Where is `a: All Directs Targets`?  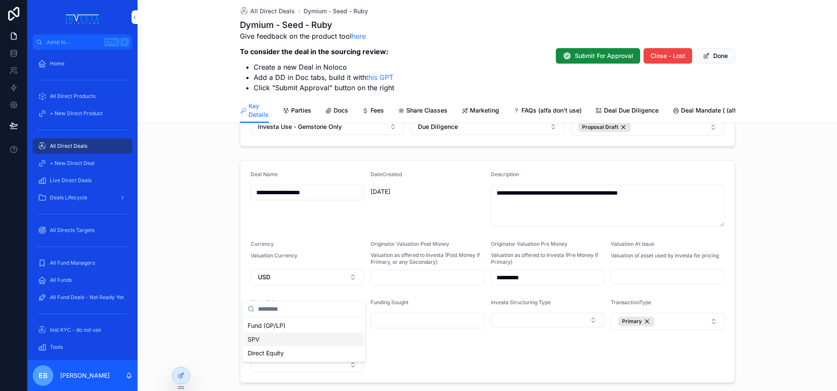
a: All Directs Targets is located at coordinates (83, 230).